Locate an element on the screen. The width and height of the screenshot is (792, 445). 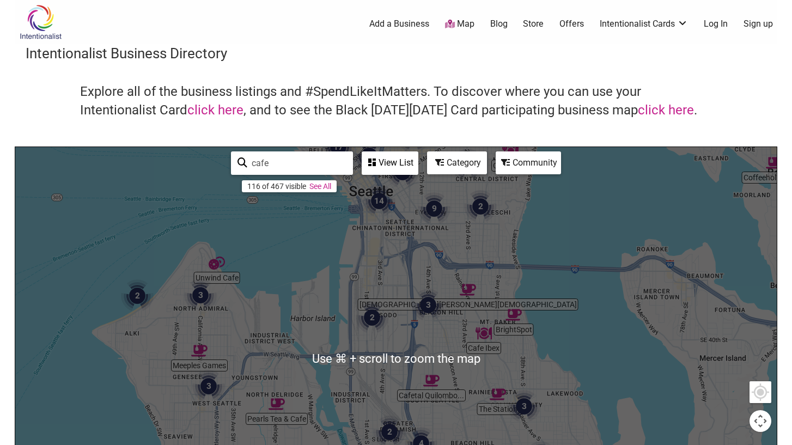
div: Meeples Games is located at coordinates (199, 351).